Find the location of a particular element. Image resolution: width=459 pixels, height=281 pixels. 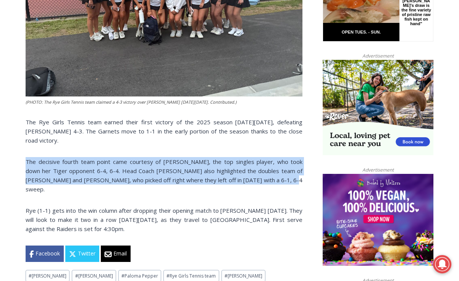

a: Email is located at coordinates (116, 254).